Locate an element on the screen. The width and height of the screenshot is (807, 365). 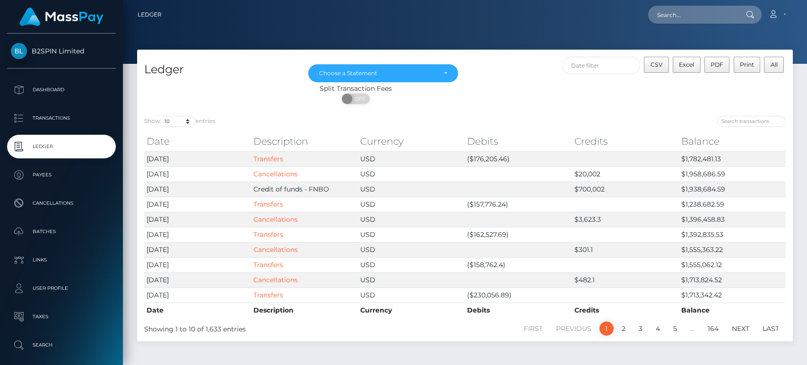
th: Currency is located at coordinates (411, 310).